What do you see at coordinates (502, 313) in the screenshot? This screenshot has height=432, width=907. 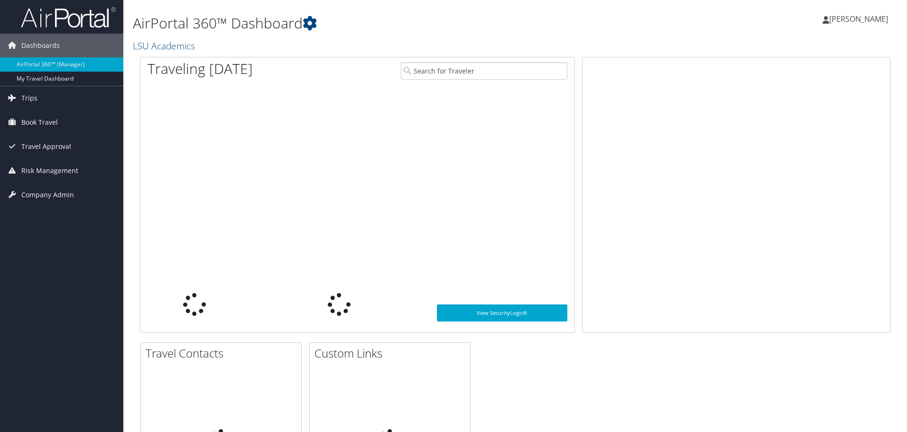 I see `a: View SecurityLogic®` at bounding box center [502, 313].